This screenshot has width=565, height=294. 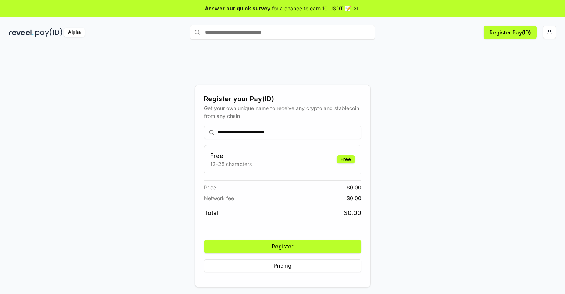 What do you see at coordinates (511, 32) in the screenshot?
I see `button: Register Pay(ID)` at bounding box center [511, 32].